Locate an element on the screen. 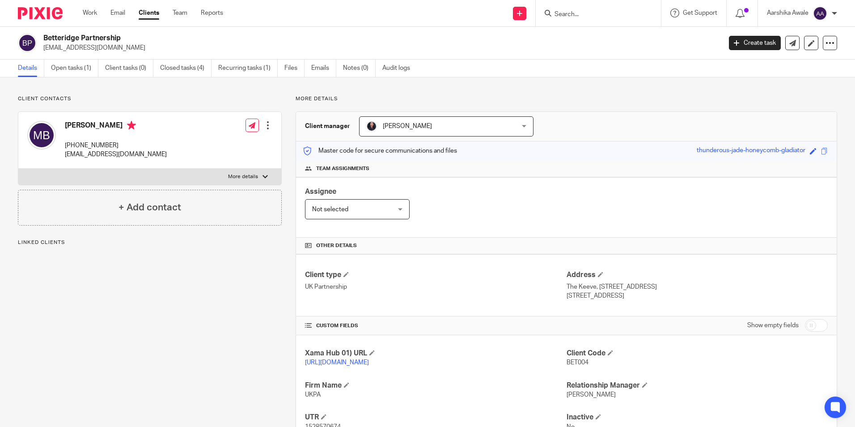 Image resolution: width=855 pixels, height=427 pixels. a: Client tasks (0) is located at coordinates (129, 68).